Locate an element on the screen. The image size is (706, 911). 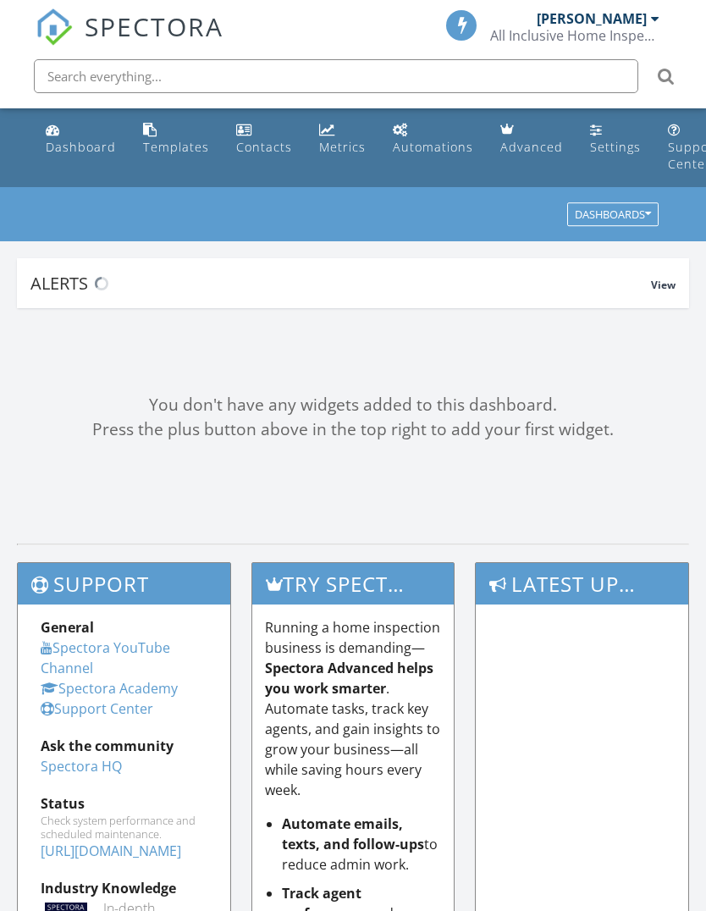
a: Spectora Academy is located at coordinates (109, 688).